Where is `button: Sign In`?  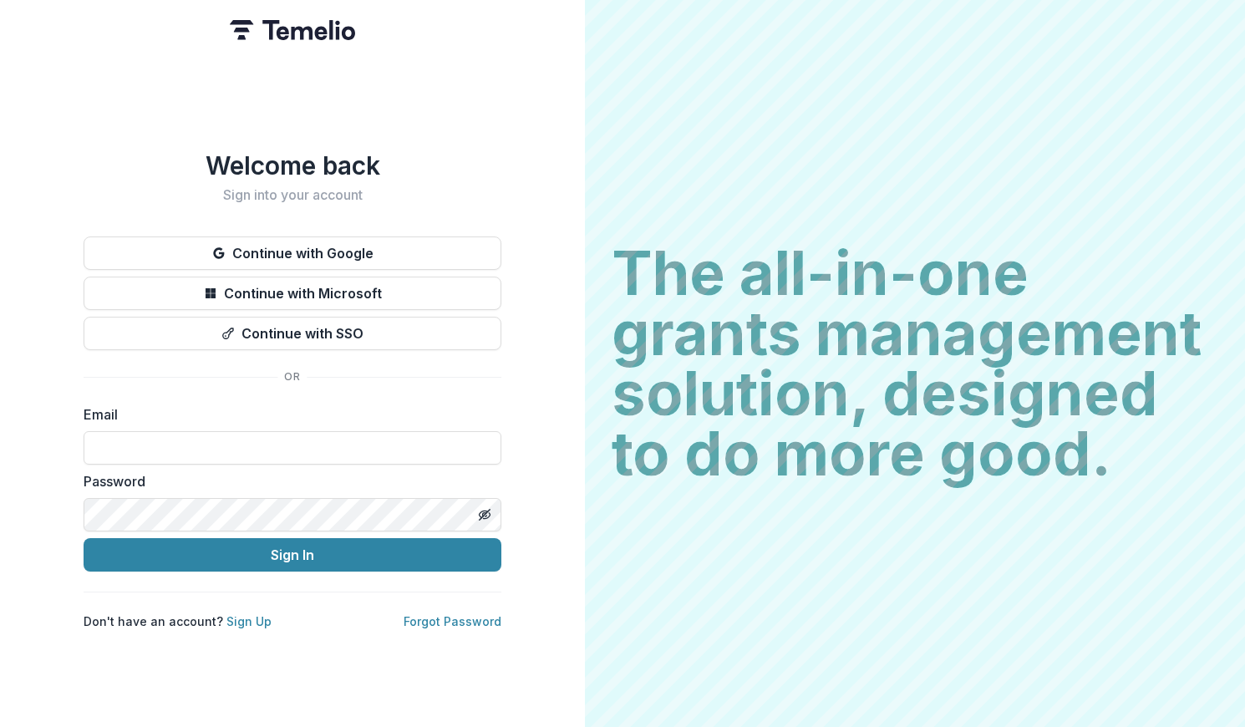
button: Sign In is located at coordinates (292, 555).